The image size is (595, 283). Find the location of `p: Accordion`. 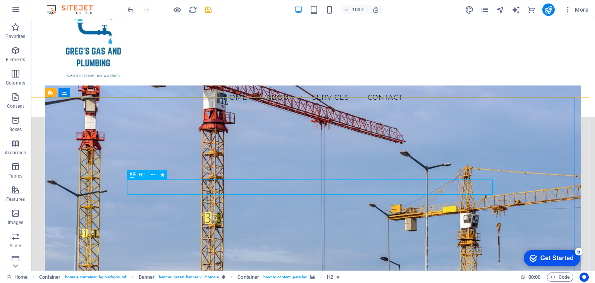

p: Accordion is located at coordinates (15, 153).